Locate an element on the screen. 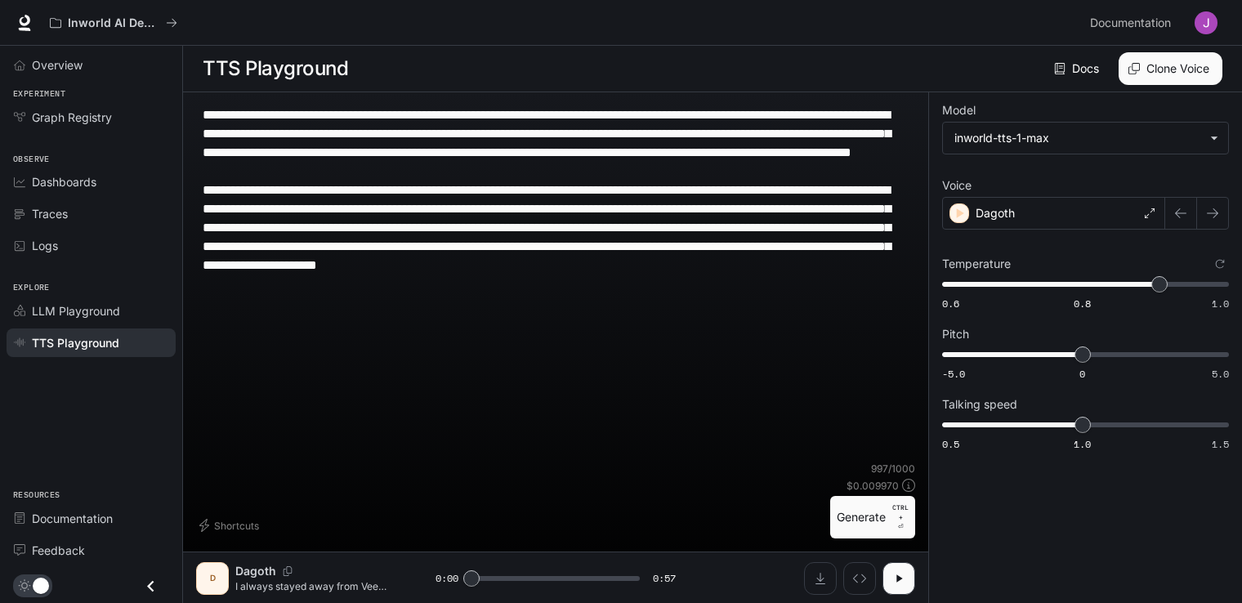  a: TTS Playground is located at coordinates (91, 342).